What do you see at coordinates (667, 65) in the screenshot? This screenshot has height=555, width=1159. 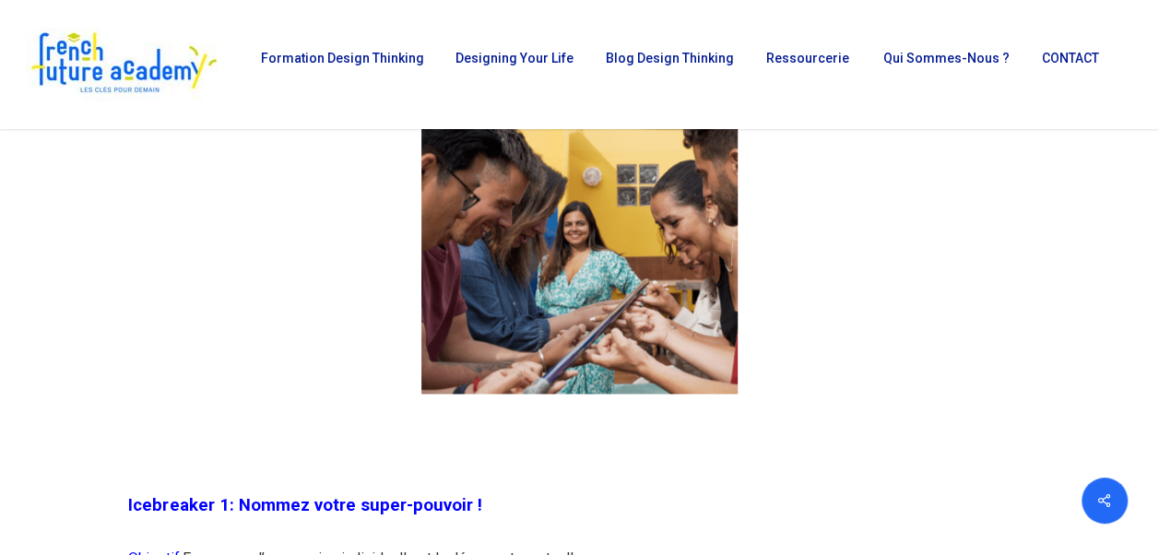 I see `a: Blog Design Thinking` at bounding box center [667, 65].